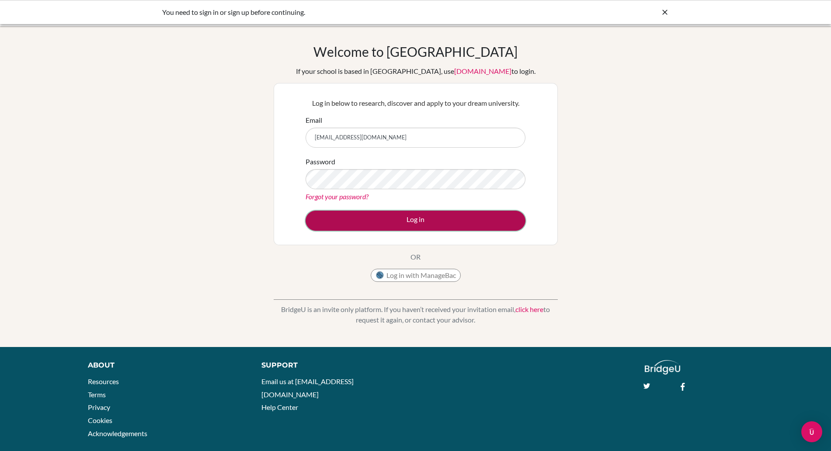  I want to click on label: Password, so click(320, 162).